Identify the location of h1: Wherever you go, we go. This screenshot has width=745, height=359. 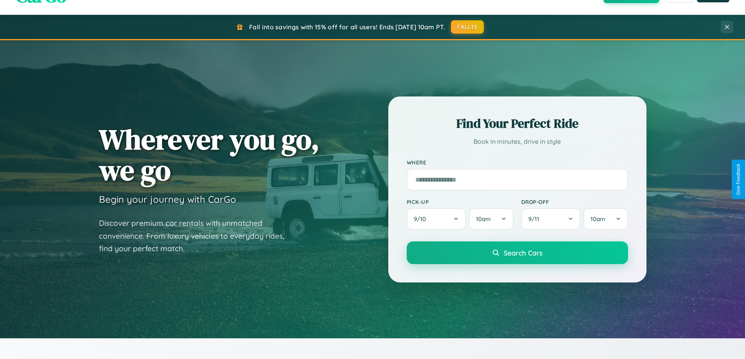
(209, 155).